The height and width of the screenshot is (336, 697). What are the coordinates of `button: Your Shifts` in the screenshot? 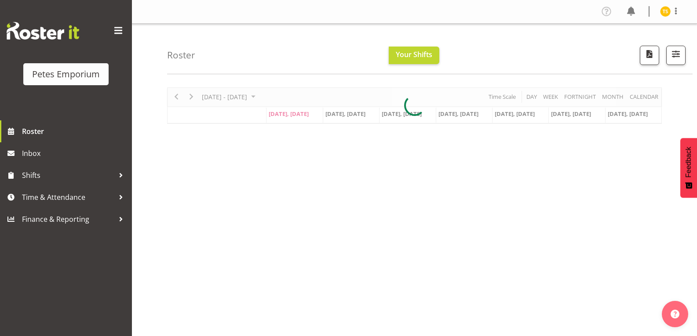 It's located at (414, 55).